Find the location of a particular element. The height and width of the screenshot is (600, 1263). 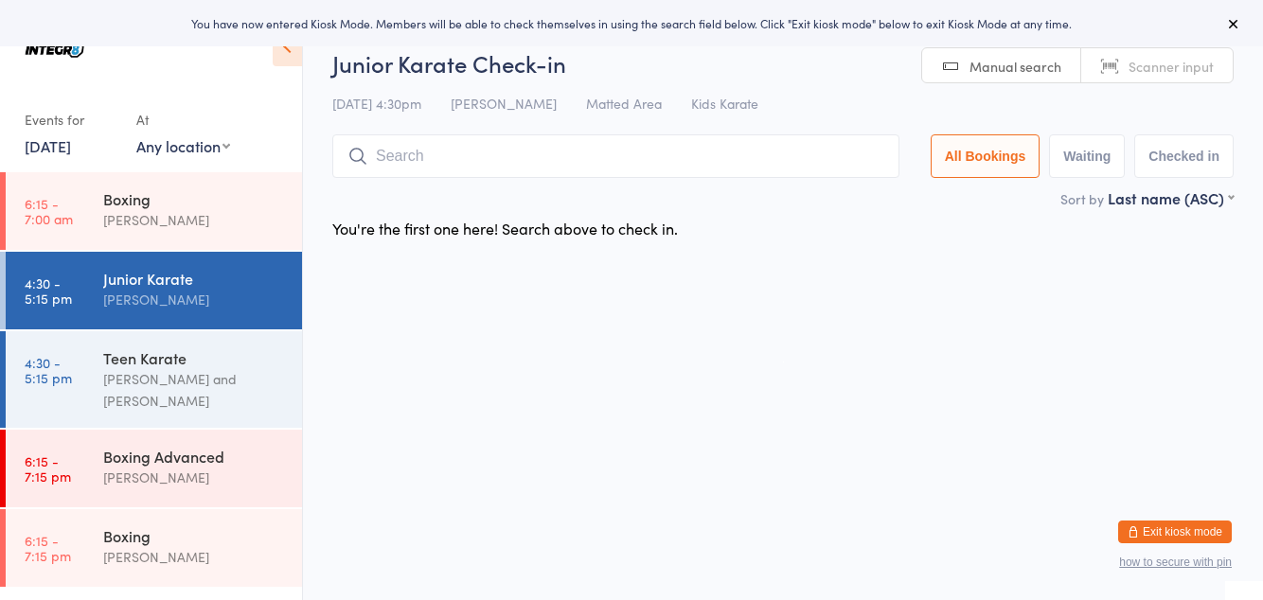

span: Manual search is located at coordinates (1015, 66).